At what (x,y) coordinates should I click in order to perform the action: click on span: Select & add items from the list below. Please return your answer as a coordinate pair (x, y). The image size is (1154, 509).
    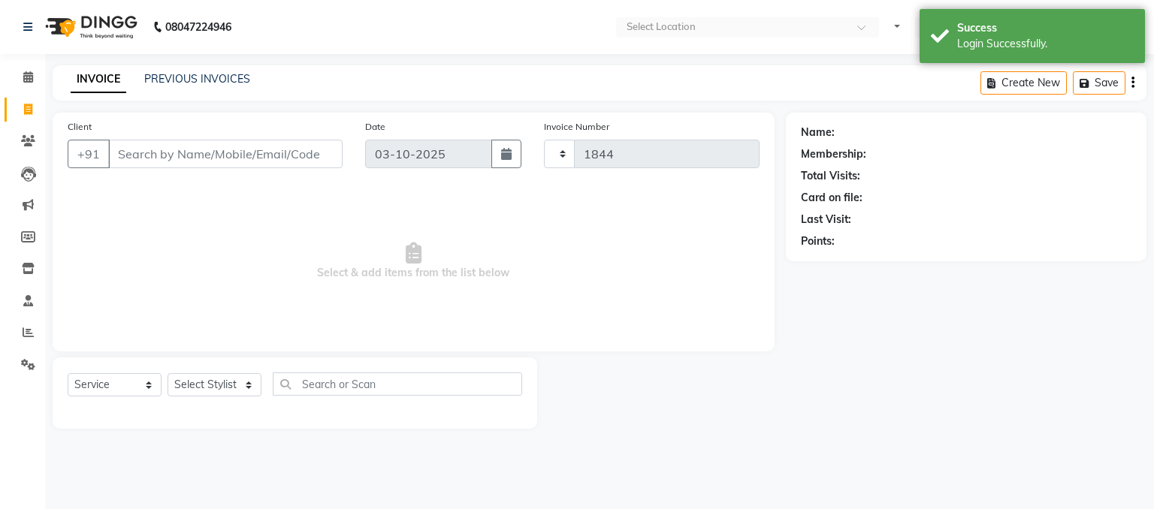
    Looking at the image, I should click on (413, 261).